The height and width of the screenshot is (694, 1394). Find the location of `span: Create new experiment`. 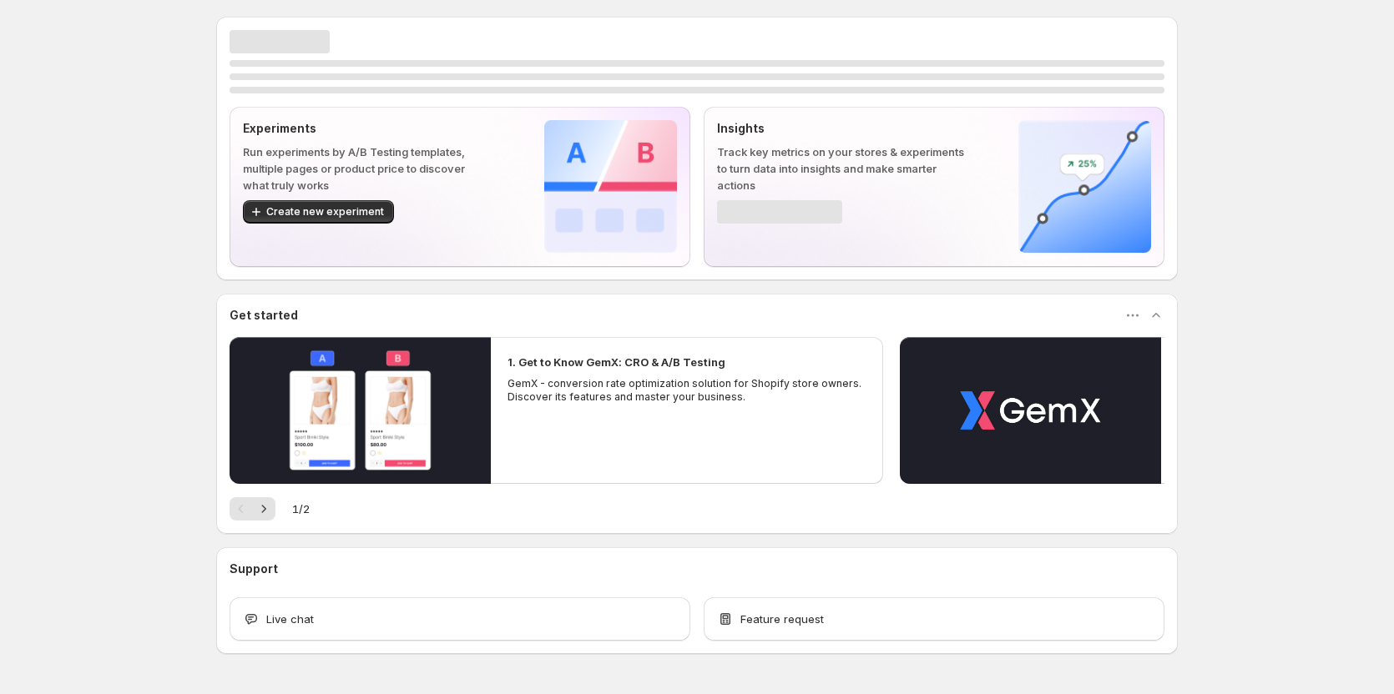

span: Create new experiment is located at coordinates (325, 212).